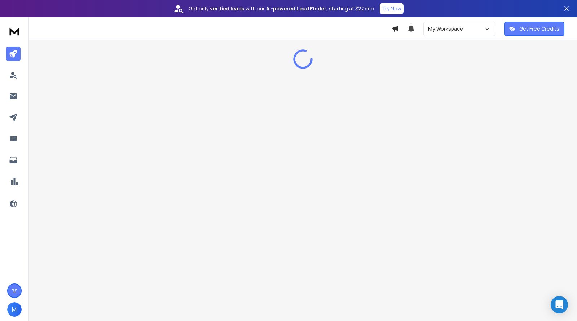 The image size is (577, 321). Describe the element at coordinates (391, 9) in the screenshot. I see `button: Try Now` at that location.